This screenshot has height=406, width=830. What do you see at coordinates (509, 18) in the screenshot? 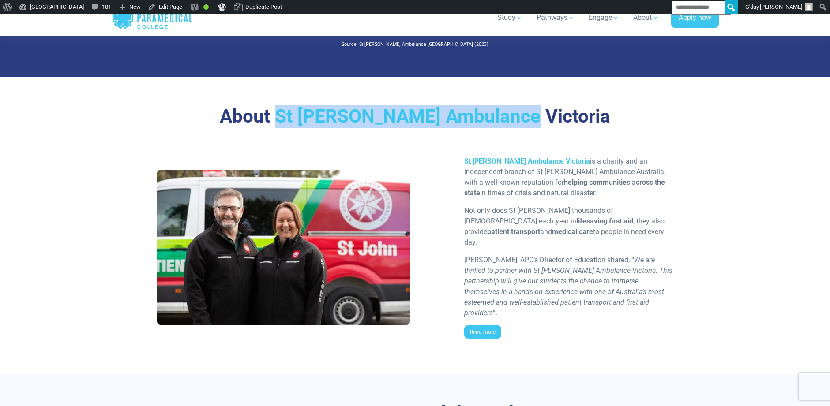
I see `a: Study` at bounding box center [509, 18].